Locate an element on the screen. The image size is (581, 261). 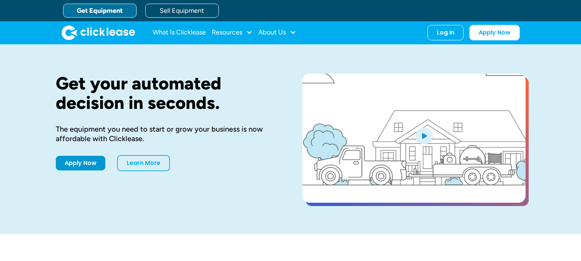
a: open lightbox is located at coordinates (414, 138).